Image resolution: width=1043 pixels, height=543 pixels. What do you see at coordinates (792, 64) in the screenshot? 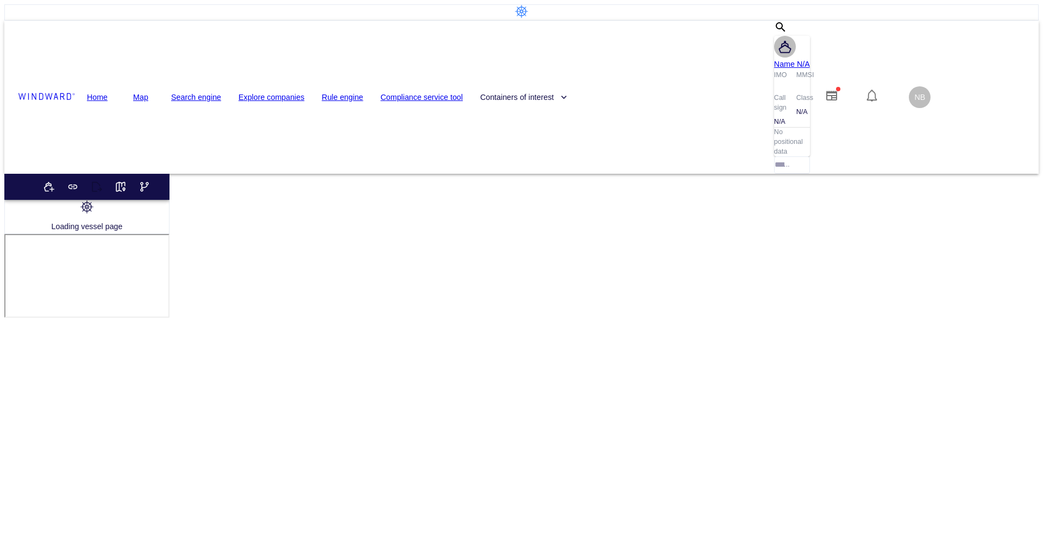
I see `span: Name N/A` at bounding box center [792, 64].